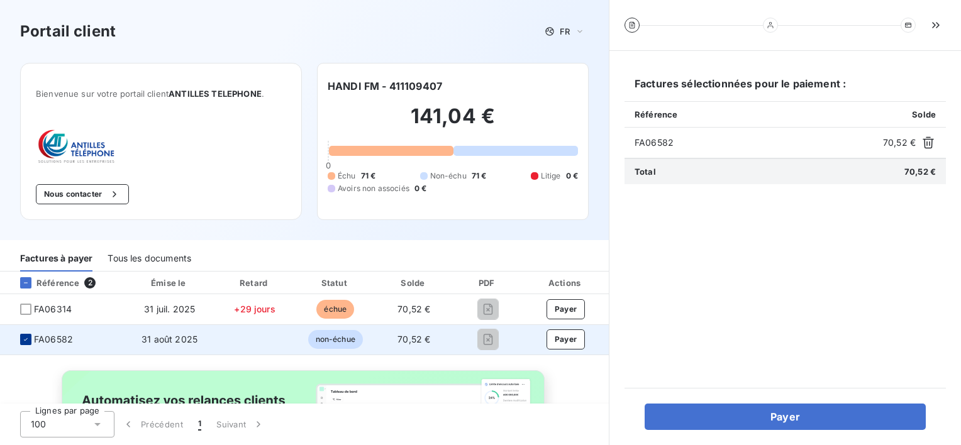 This screenshot has height=445, width=961. I want to click on h2: 141,04 €, so click(453, 123).